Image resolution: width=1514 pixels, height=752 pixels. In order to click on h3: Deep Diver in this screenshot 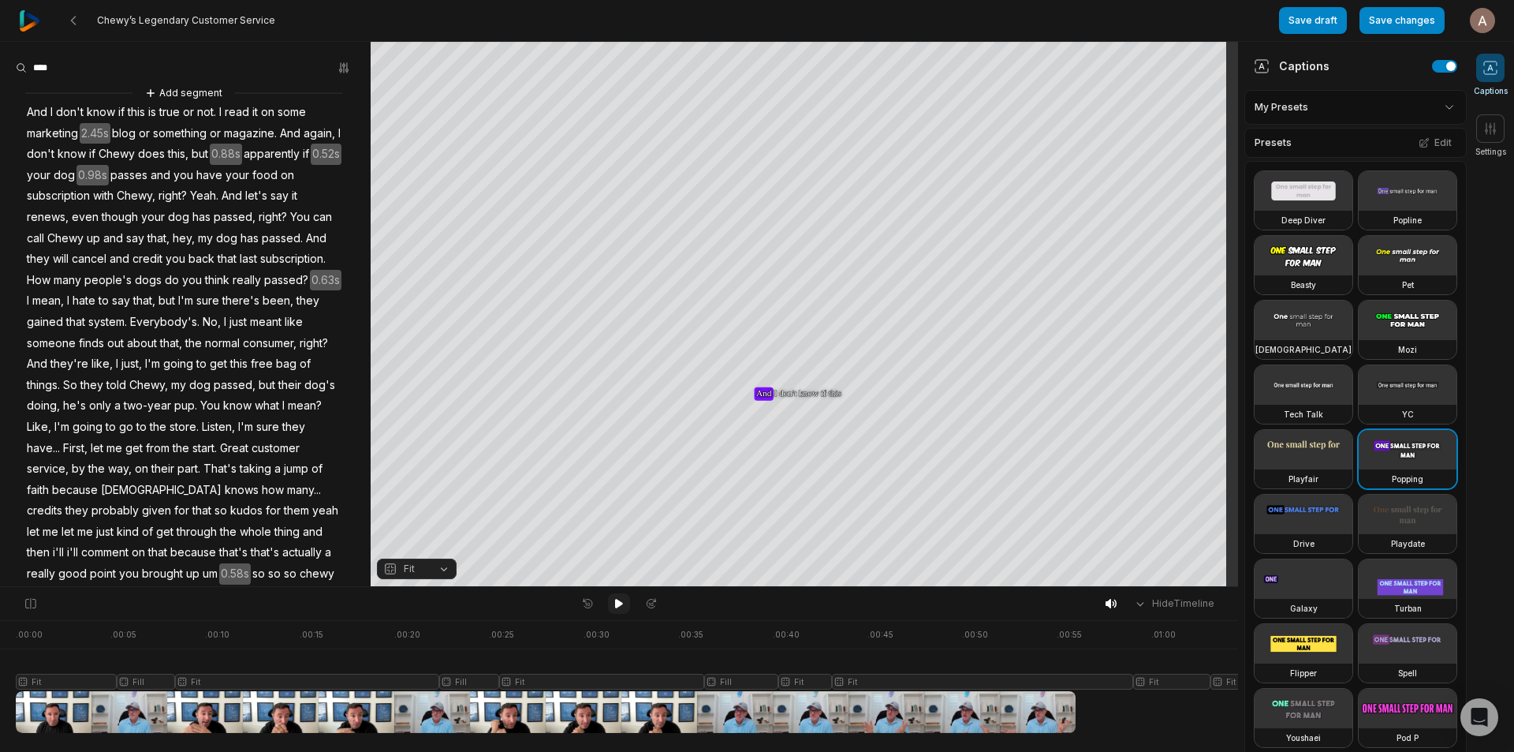, I will do `click(1304, 220)`.